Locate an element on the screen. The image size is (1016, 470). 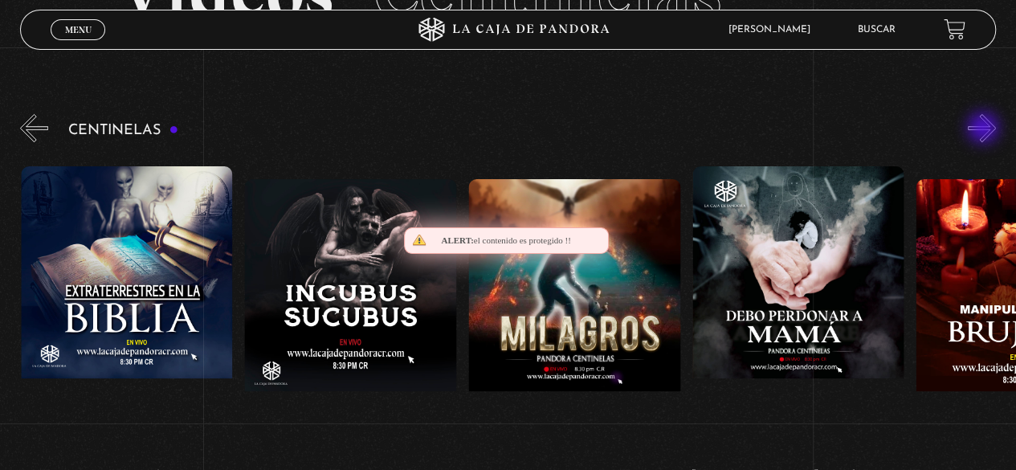
span: Alert: is located at coordinates (457, 240).